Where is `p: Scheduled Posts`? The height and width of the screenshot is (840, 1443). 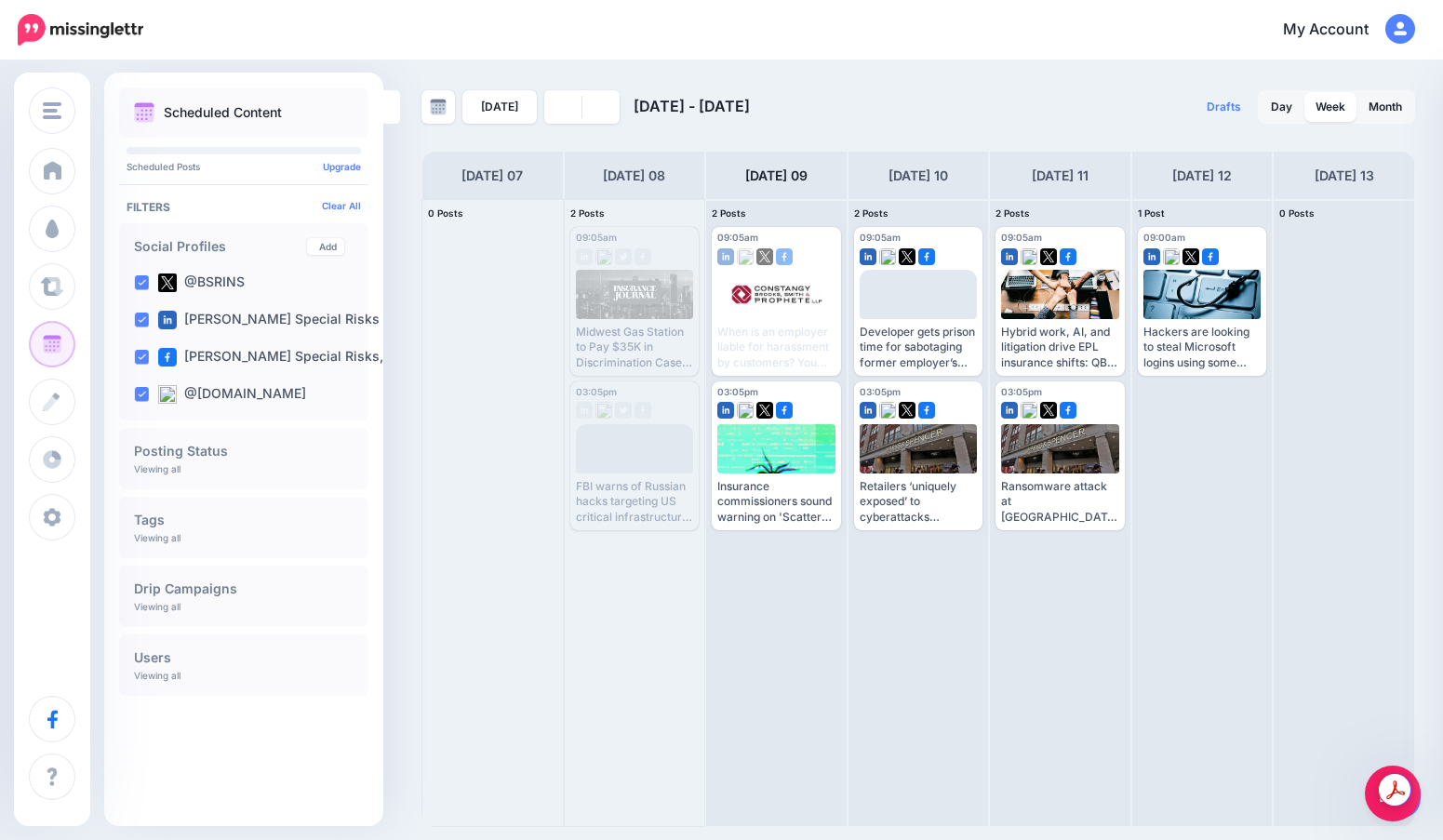 p: Scheduled Posts is located at coordinates (244, 167).